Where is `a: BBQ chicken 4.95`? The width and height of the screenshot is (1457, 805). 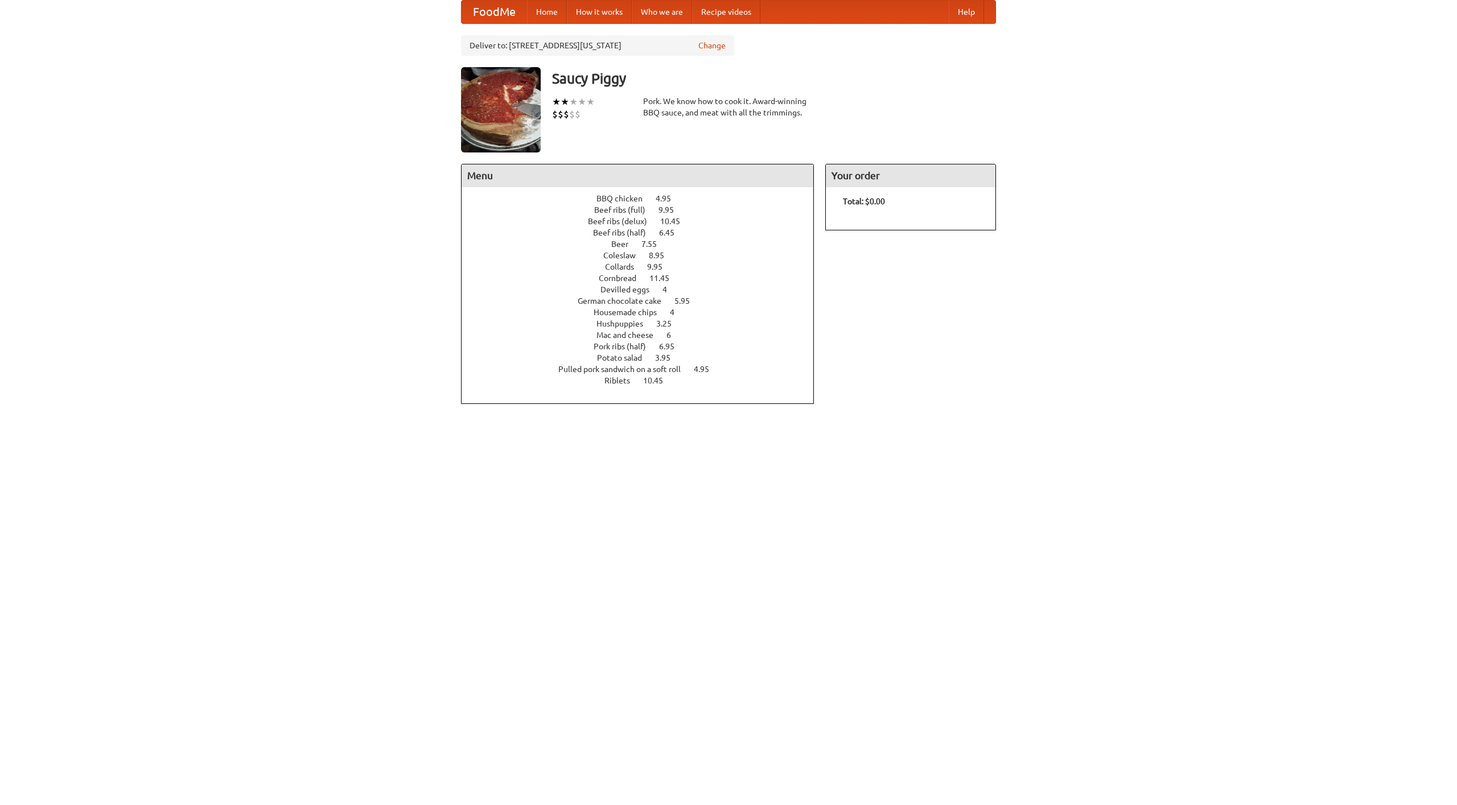 a: BBQ chicken 4.95 is located at coordinates (644, 199).